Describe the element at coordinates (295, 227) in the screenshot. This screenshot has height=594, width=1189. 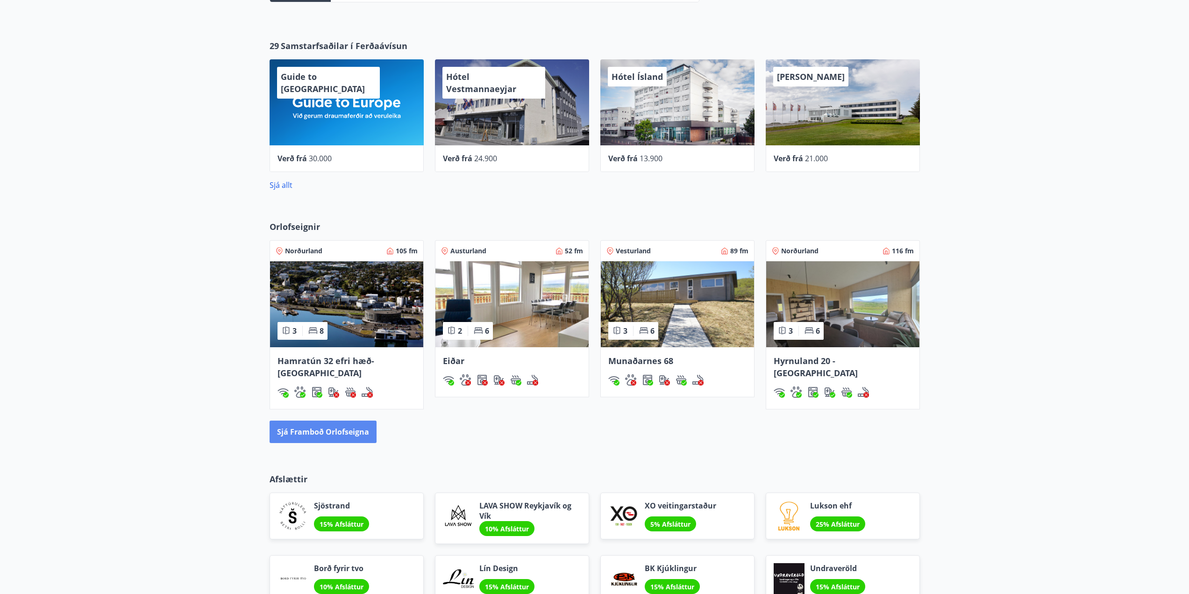
I see `span: Orlofseignir` at that location.